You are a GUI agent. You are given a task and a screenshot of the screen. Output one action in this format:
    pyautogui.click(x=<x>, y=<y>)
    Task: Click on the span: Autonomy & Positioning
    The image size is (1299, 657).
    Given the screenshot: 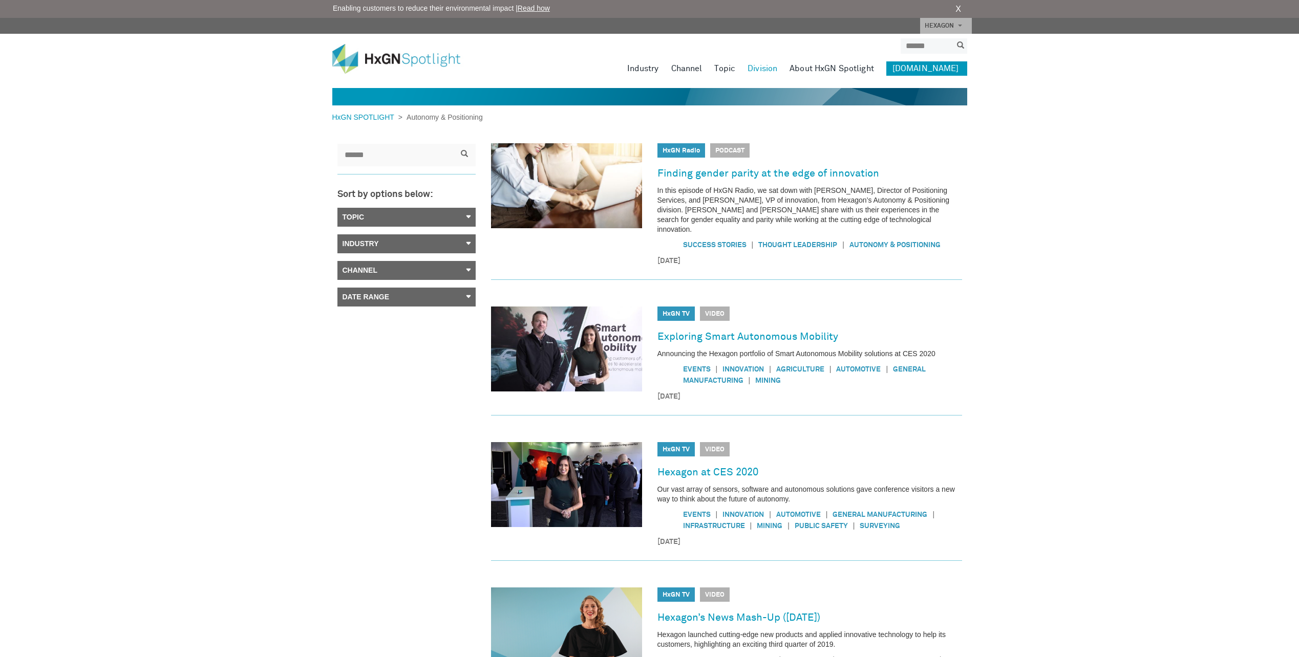 What is the action you would take?
    pyautogui.click(x=442, y=117)
    